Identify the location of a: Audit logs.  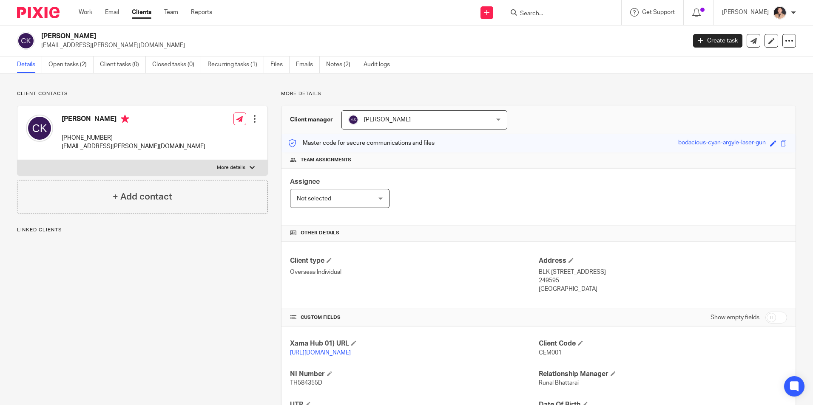
(380, 65).